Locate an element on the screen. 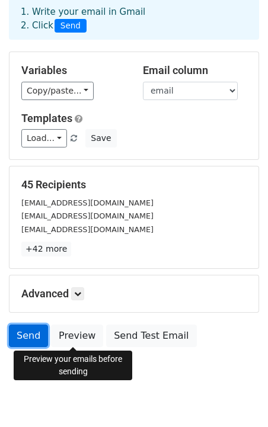  a: Send Test Email is located at coordinates (151, 336).